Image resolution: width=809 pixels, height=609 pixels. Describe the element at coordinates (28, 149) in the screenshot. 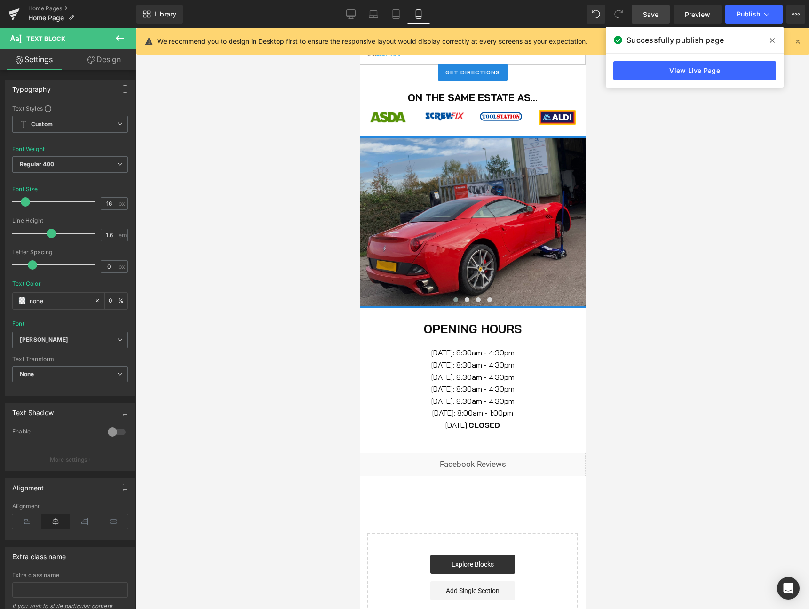

I see `div: Font Weight` at that location.